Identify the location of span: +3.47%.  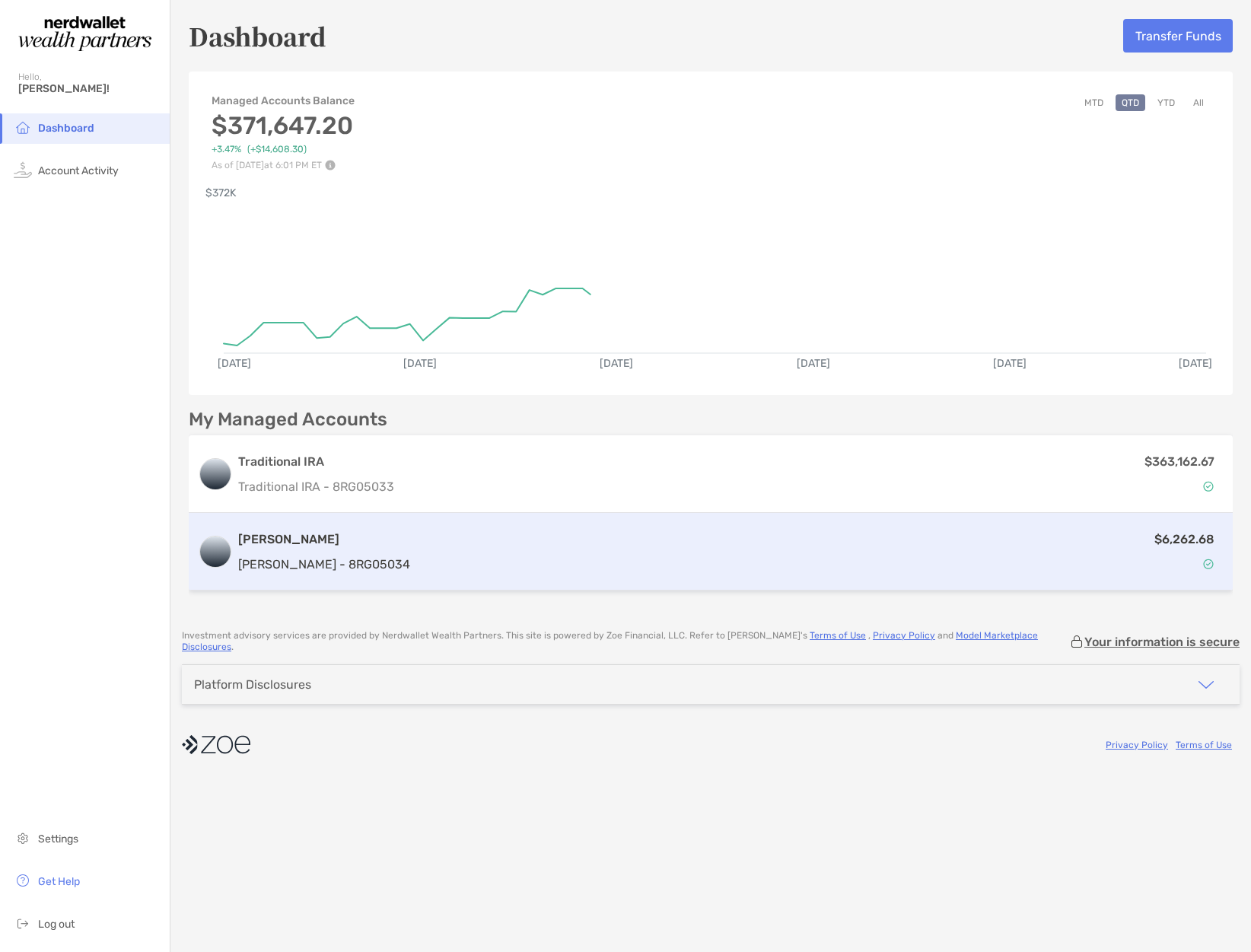
(226, 150).